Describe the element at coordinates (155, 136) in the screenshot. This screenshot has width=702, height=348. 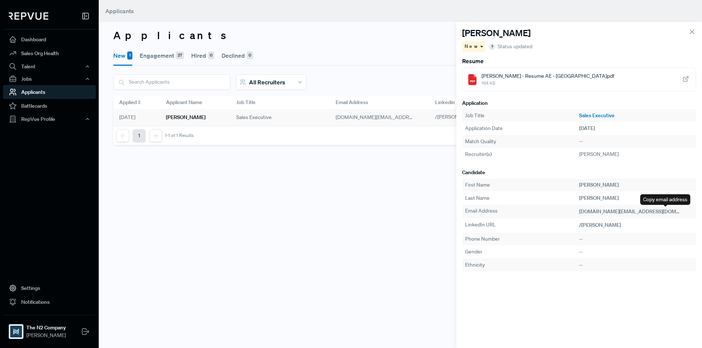
I see `button: Next` at that location.